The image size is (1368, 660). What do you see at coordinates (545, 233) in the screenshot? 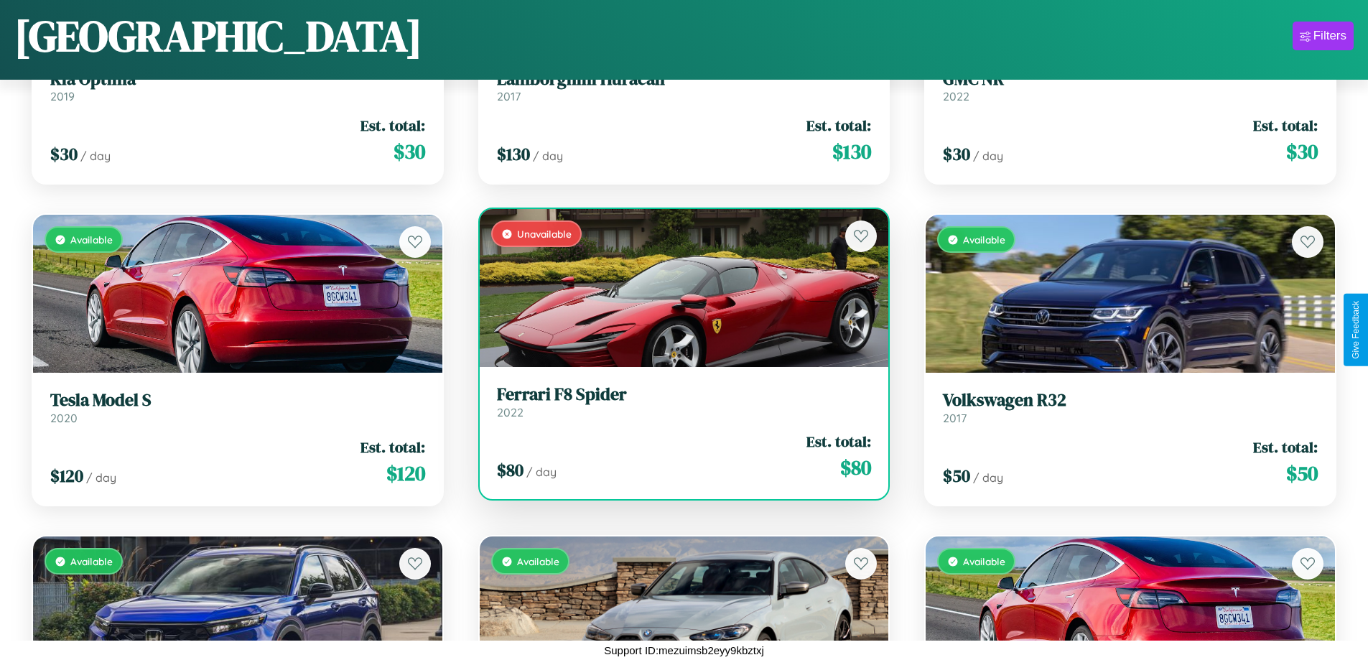
I see `span: Unavailable` at bounding box center [545, 233].